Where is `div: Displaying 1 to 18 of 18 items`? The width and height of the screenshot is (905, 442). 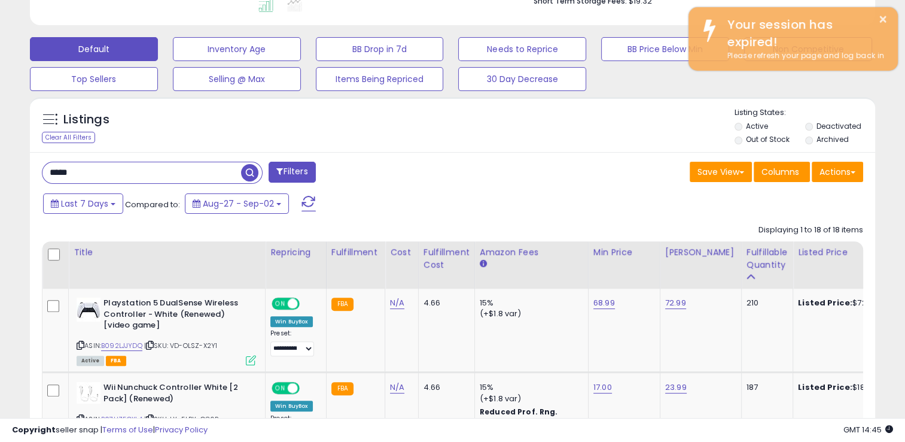
div: Displaying 1 to 18 of 18 items is located at coordinates (811, 230).